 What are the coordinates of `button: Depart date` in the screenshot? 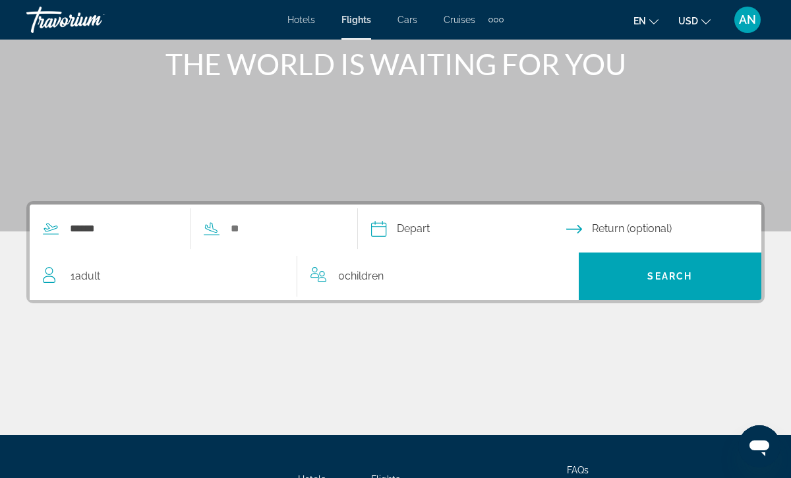 It's located at (469, 229).